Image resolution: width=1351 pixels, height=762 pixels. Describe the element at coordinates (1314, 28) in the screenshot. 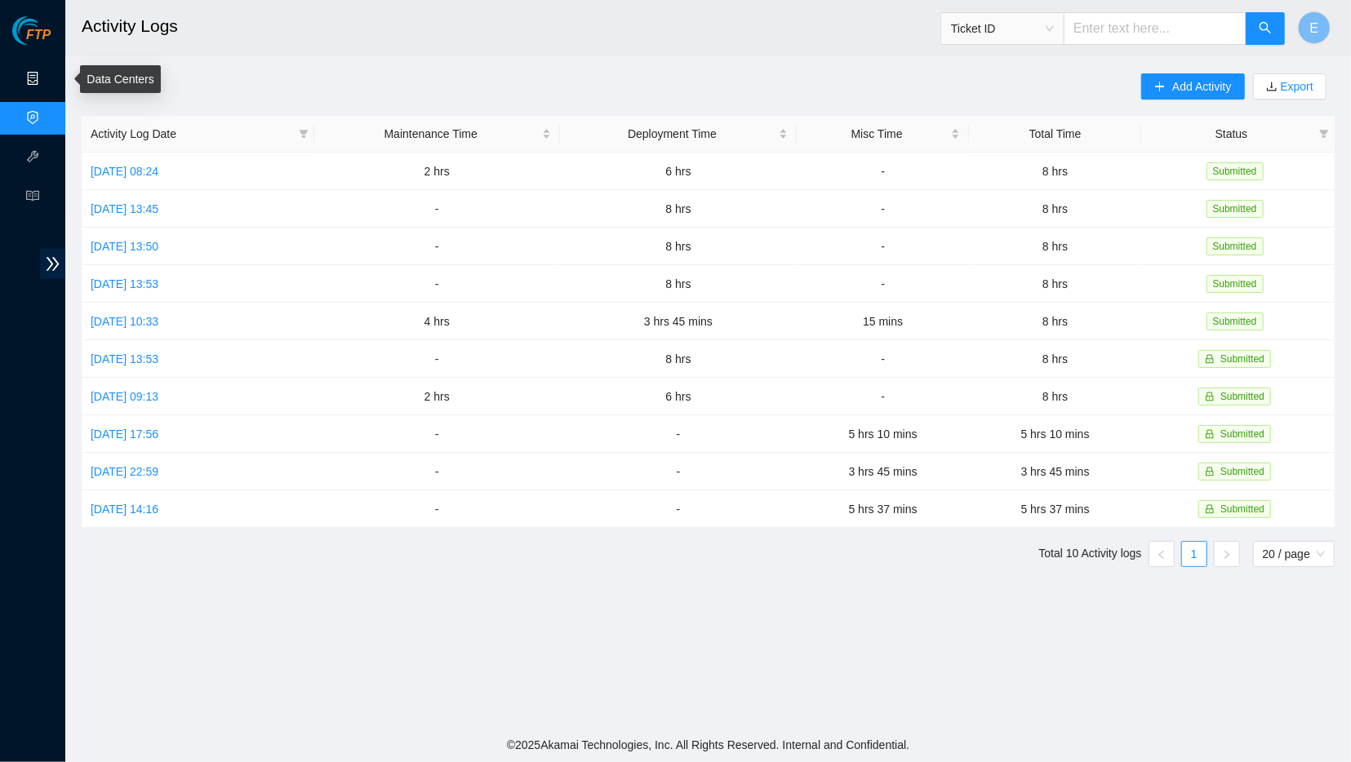

I see `button: E` at that location.